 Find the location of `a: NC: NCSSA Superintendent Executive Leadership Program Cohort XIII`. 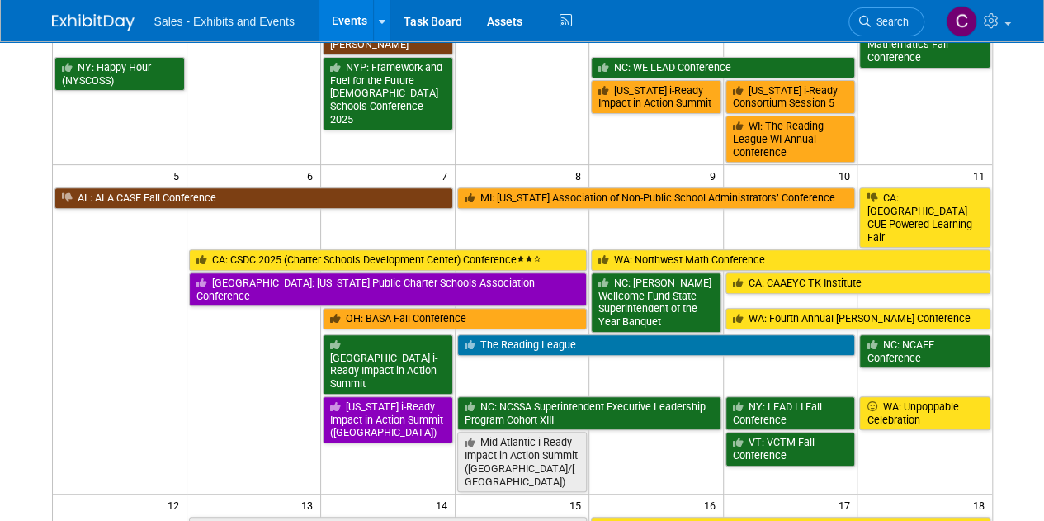

a: NC: NCSSA Superintendent Executive Leadership Program Cohort XIII is located at coordinates (589, 412).